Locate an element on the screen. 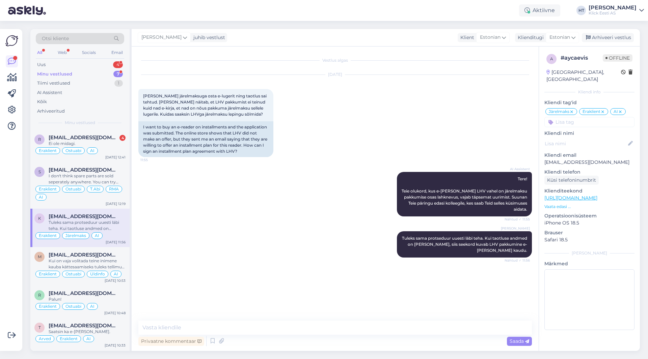  div: AI Assistent is located at coordinates (50, 93).